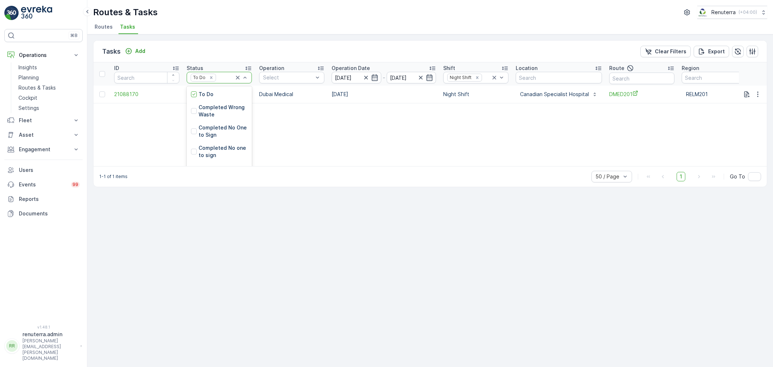  Describe the element at coordinates (37, 13) in the screenshot. I see `img: logo_light-DOdMpM7g.png` at that location.